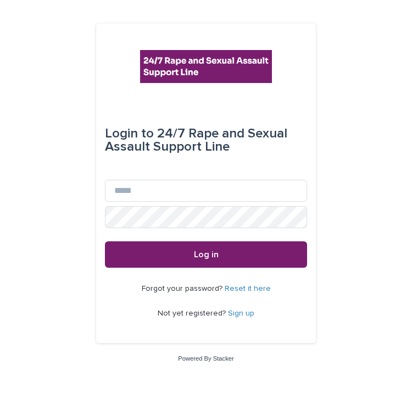 This screenshot has height=398, width=412. I want to click on span: Not yet registered?, so click(193, 313).